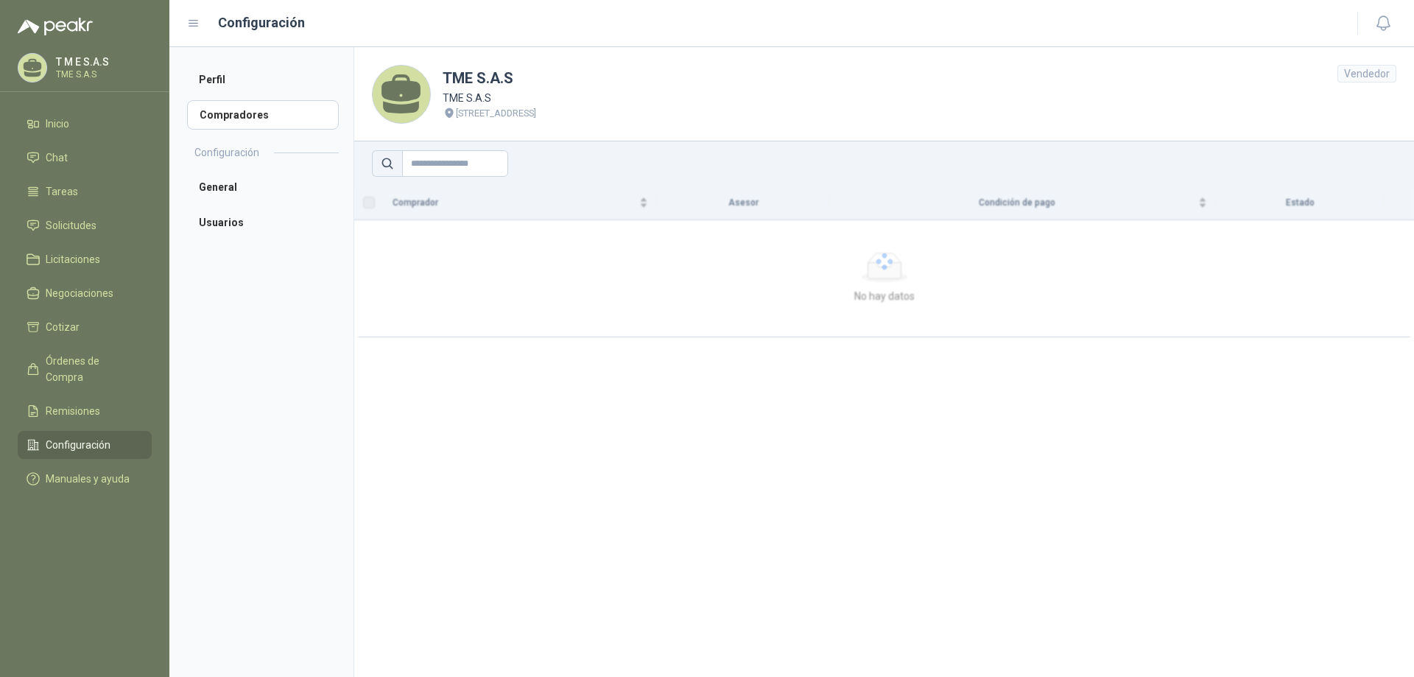 Image resolution: width=1414 pixels, height=677 pixels. I want to click on li: General, so click(263, 187).